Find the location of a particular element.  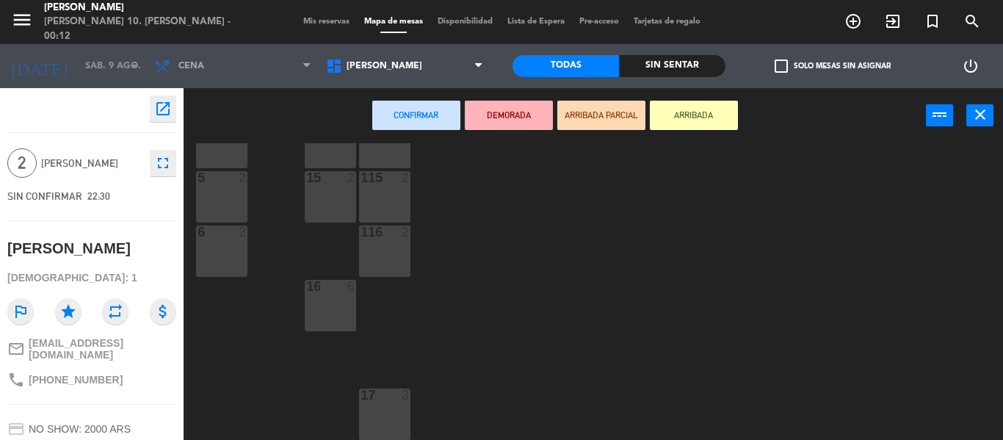

button: close is located at coordinates (979, 115).